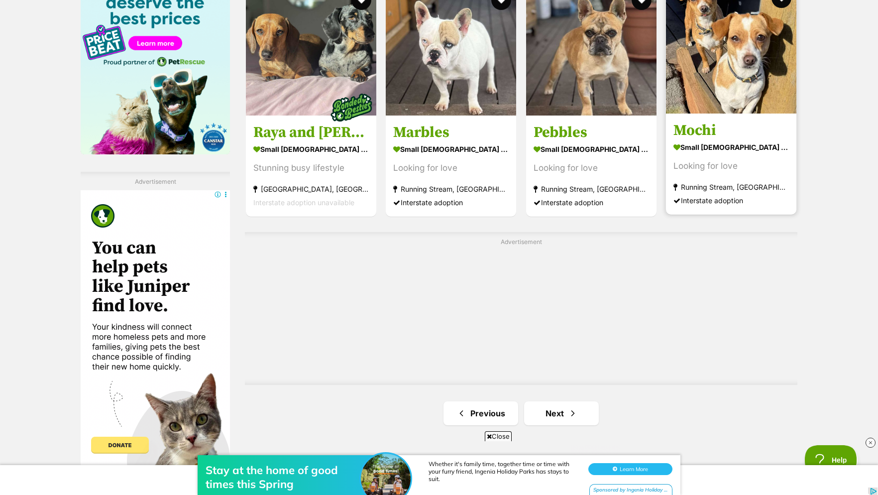  Describe the element at coordinates (521, 413) in the screenshot. I see `nav: Pagination` at that location.